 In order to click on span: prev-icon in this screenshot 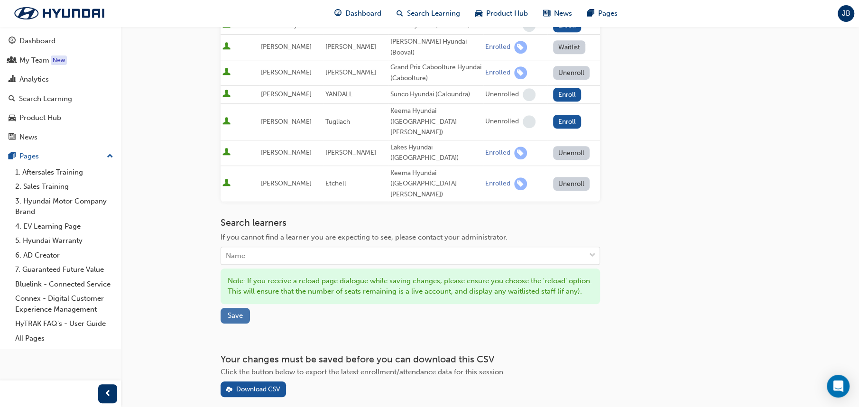, I will do `click(108, 394)`.